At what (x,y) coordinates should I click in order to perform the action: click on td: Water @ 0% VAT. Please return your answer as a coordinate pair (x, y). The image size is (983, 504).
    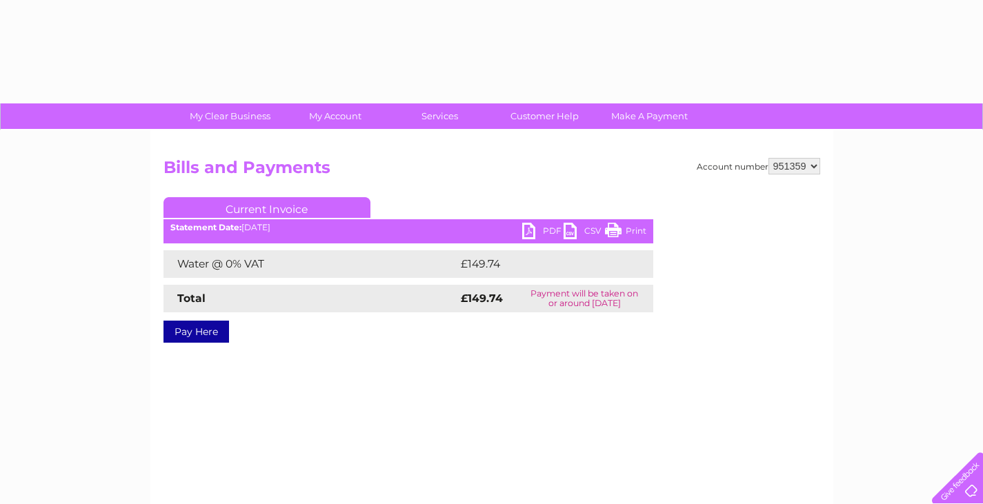
    Looking at the image, I should click on (310, 264).